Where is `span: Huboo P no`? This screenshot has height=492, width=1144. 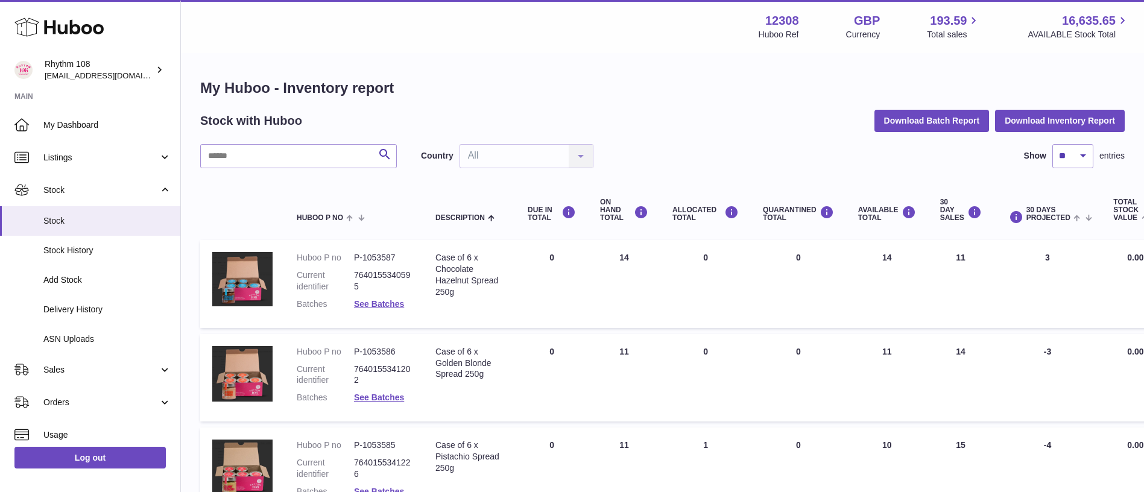 span: Huboo P no is located at coordinates (320, 218).